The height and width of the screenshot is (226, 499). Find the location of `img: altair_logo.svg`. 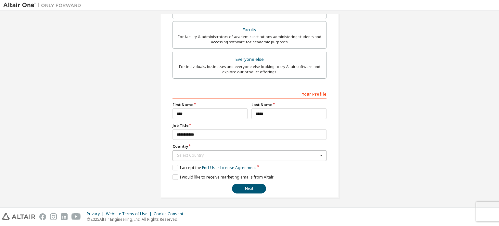

img: altair_logo.svg is located at coordinates (19, 217).